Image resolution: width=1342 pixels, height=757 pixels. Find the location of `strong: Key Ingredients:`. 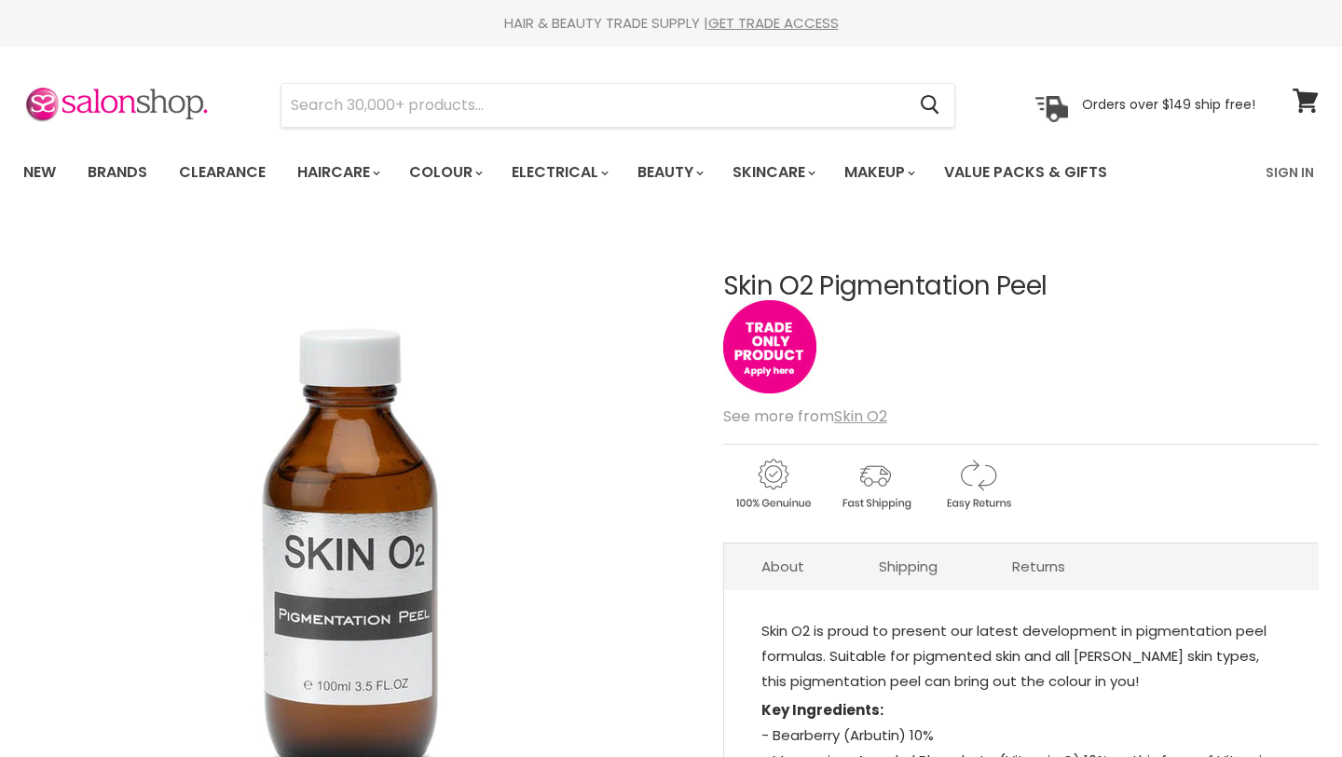

strong: Key Ingredients: is located at coordinates (822, 709).